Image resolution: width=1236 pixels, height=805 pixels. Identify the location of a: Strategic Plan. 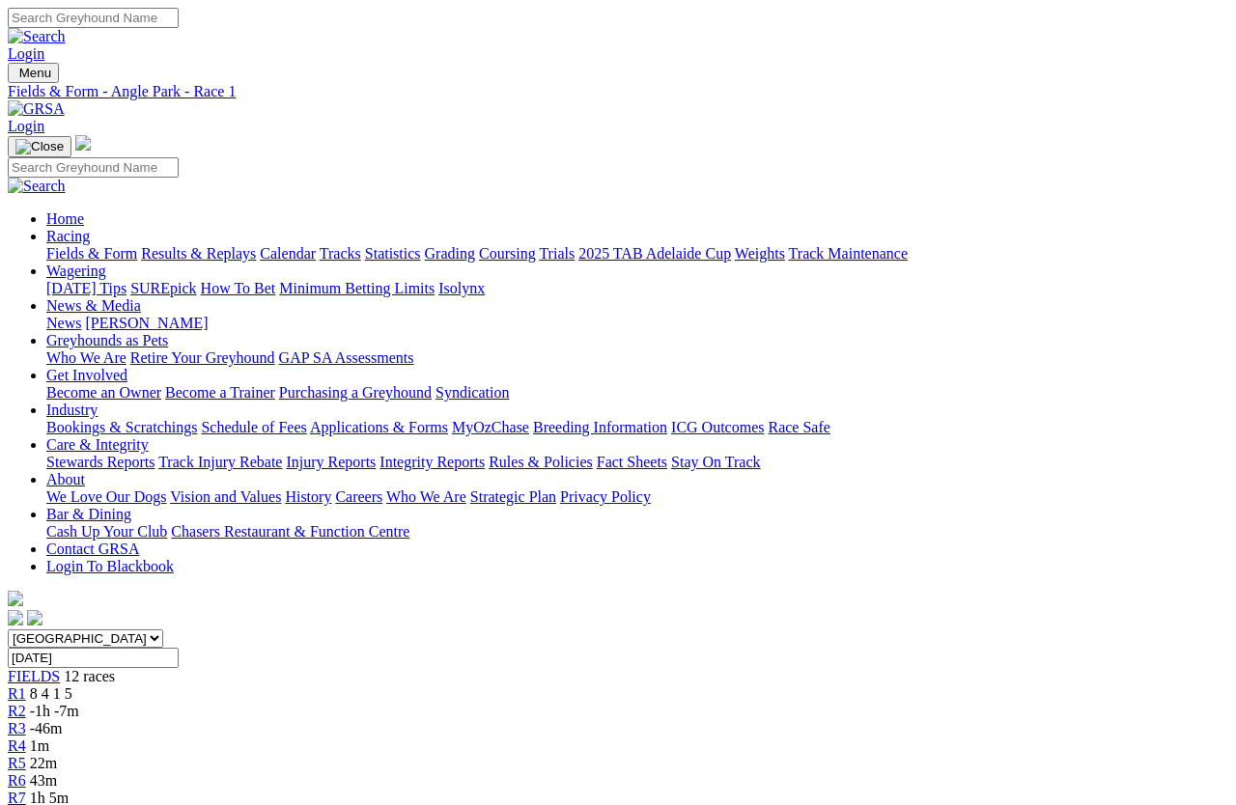
(513, 496).